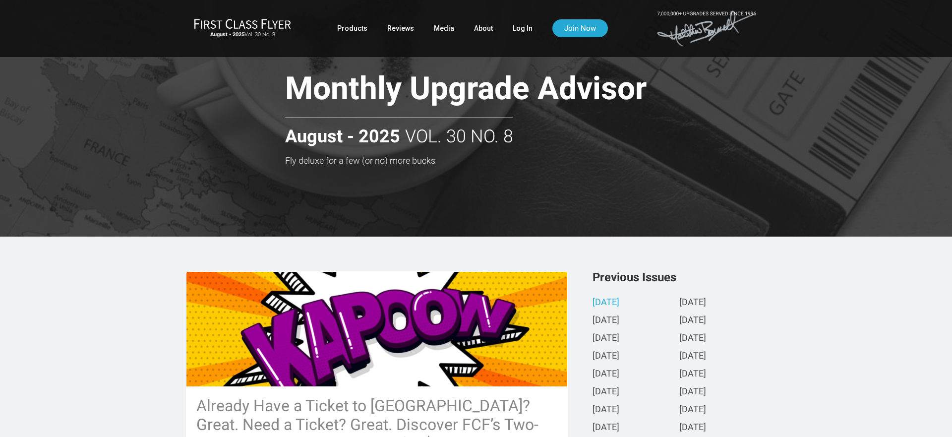 Image resolution: width=952 pixels, height=437 pixels. I want to click on a: First Class FlyerAugust - 2025Vol. 30 No. 8, so click(242, 28).